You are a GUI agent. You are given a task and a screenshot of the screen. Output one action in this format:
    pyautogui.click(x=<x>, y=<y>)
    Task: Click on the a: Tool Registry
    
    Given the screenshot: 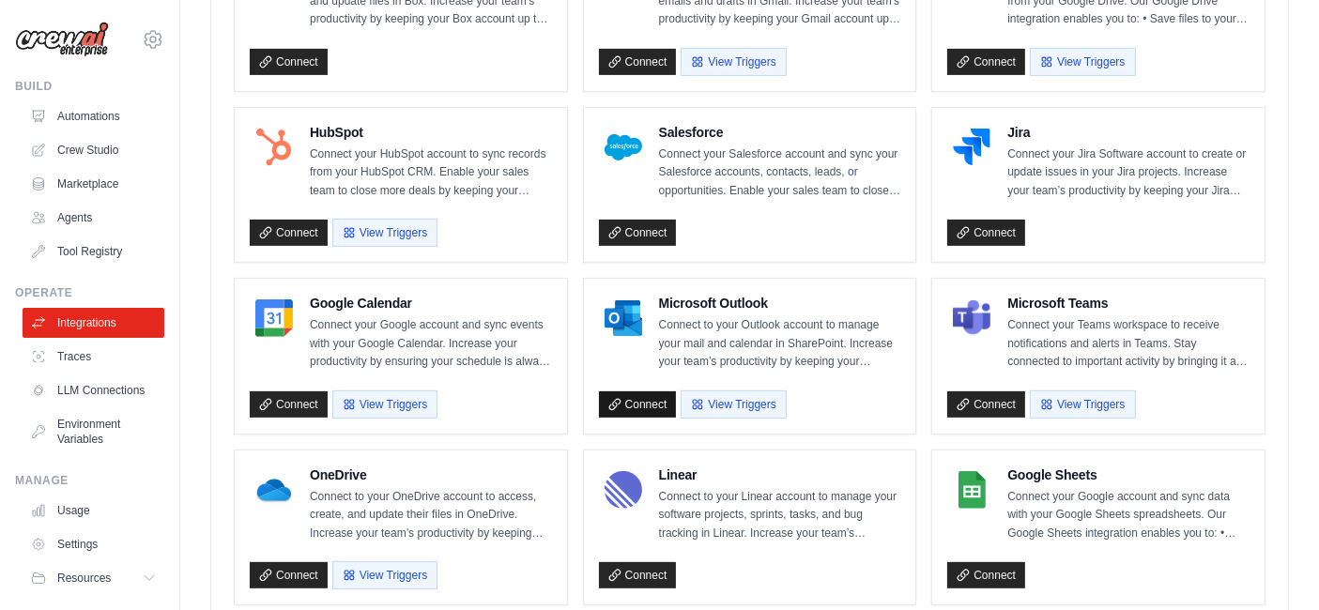 What is the action you would take?
    pyautogui.click(x=93, y=252)
    